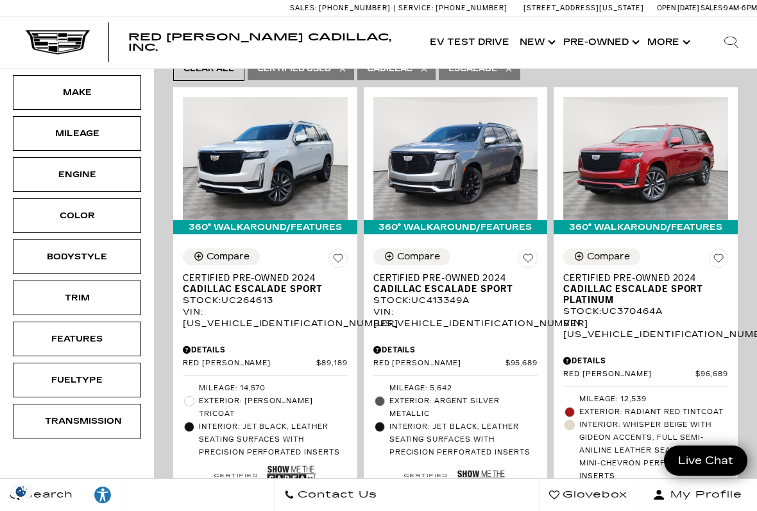 This screenshot has height=511, width=757. What do you see at coordinates (336, 495) in the screenshot?
I see `span: Contact Us` at bounding box center [336, 495].